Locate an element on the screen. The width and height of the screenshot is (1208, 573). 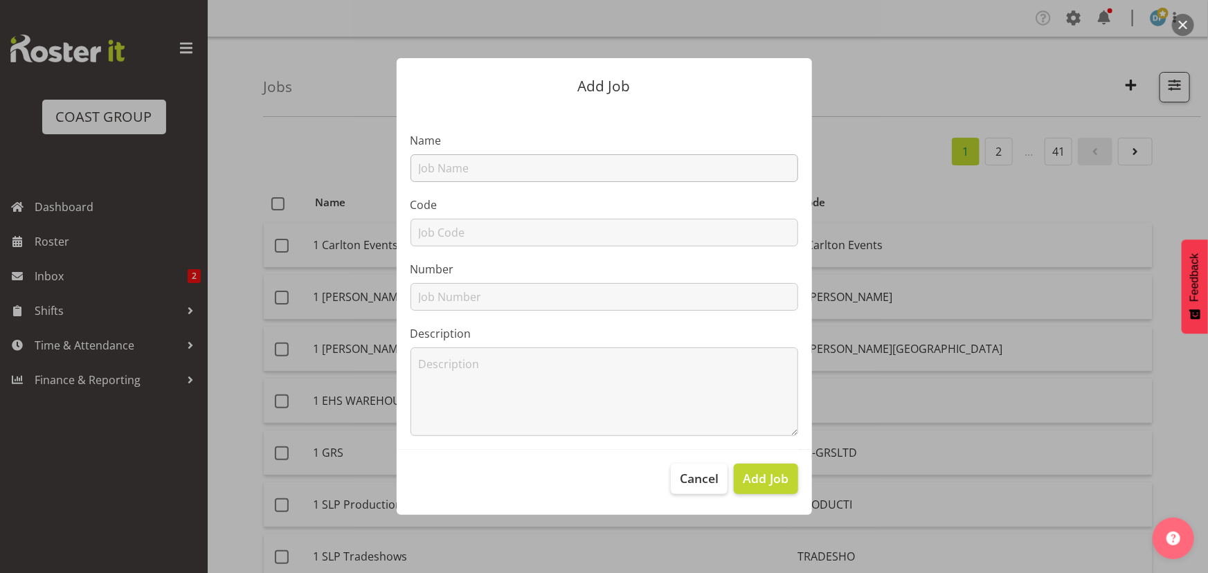
button: Add Job is located at coordinates (766, 479).